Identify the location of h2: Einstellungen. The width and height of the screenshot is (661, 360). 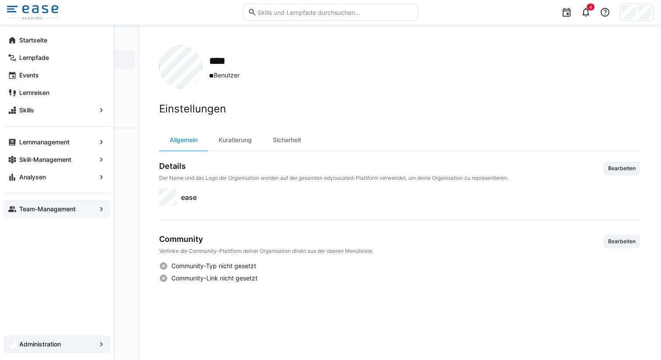
(399, 109).